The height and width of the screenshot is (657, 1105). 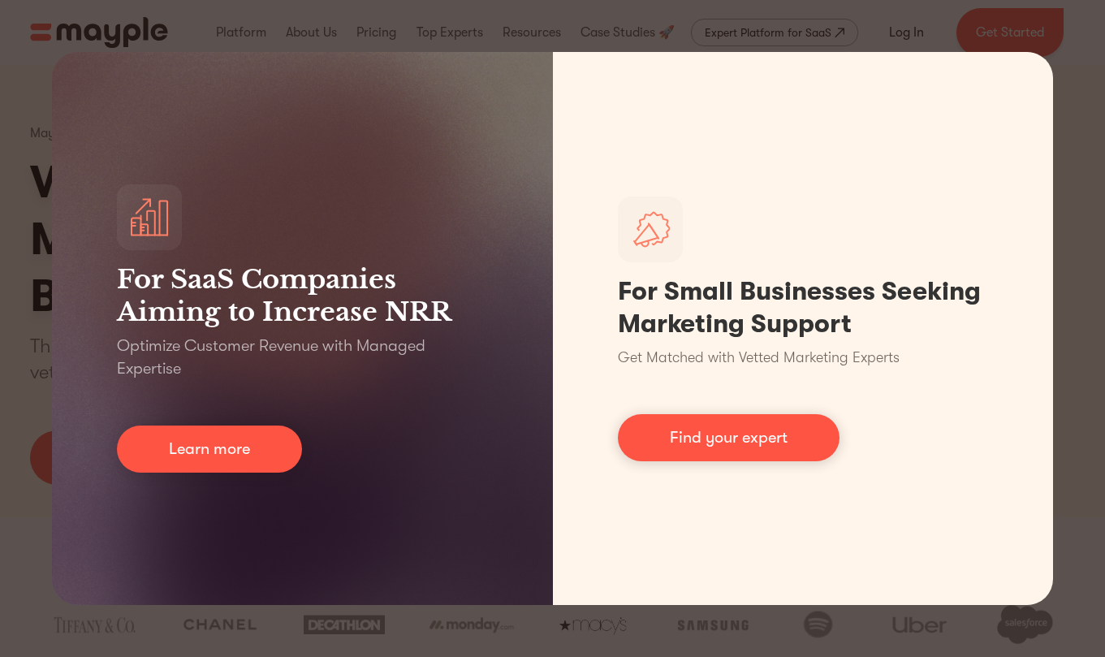 I want to click on h3: For SaaS Companies Aiming to Increase NRR, so click(x=302, y=295).